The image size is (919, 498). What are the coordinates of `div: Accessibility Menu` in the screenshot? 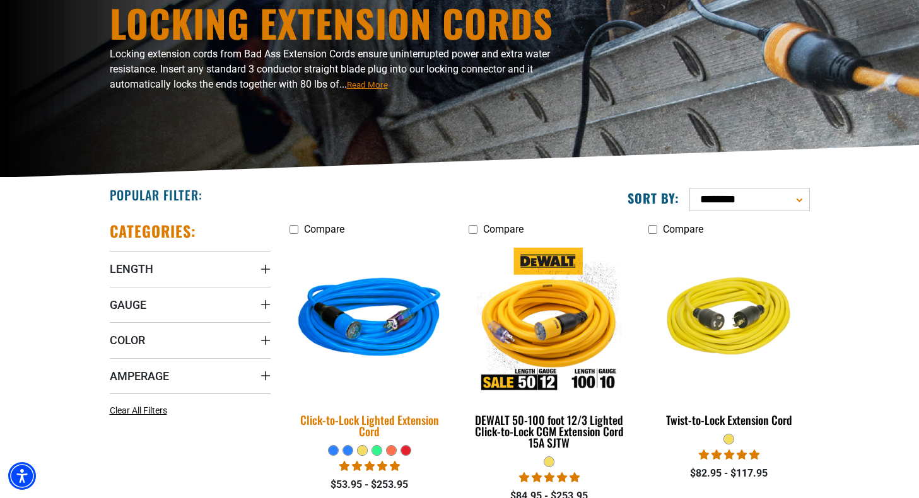 It's located at (22, 476).